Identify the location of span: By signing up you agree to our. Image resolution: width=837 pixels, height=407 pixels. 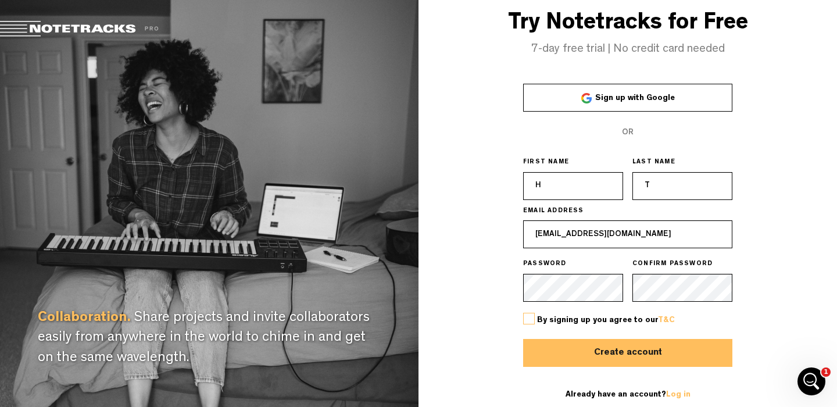
(606, 320).